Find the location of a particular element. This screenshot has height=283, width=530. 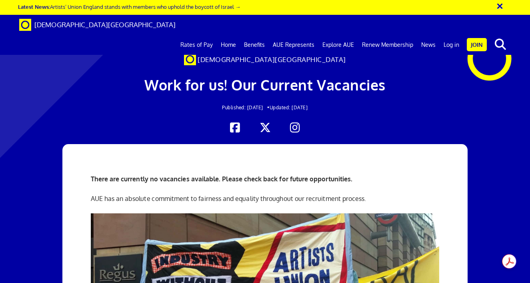

a: News is located at coordinates (428, 45).